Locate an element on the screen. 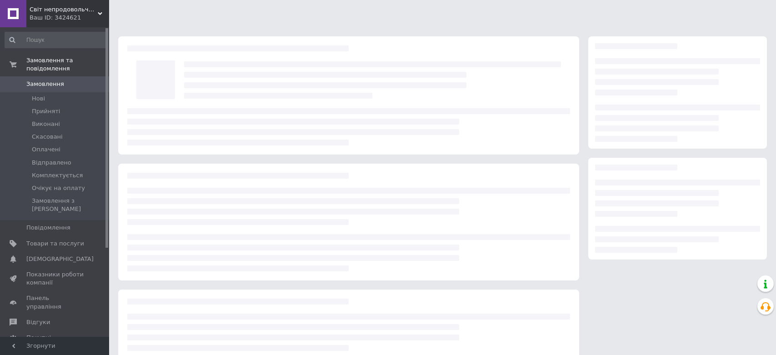 This screenshot has width=776, height=355. span: Комплектується is located at coordinates (57, 176).